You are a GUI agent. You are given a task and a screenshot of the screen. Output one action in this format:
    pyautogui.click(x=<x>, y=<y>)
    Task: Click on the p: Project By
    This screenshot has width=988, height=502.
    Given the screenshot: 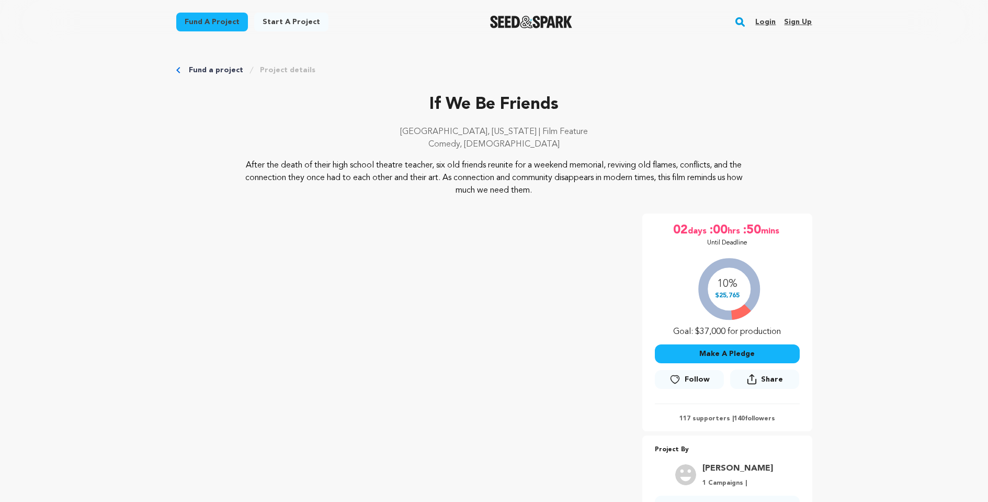 What is the action you would take?
    pyautogui.click(x=727, y=449)
    